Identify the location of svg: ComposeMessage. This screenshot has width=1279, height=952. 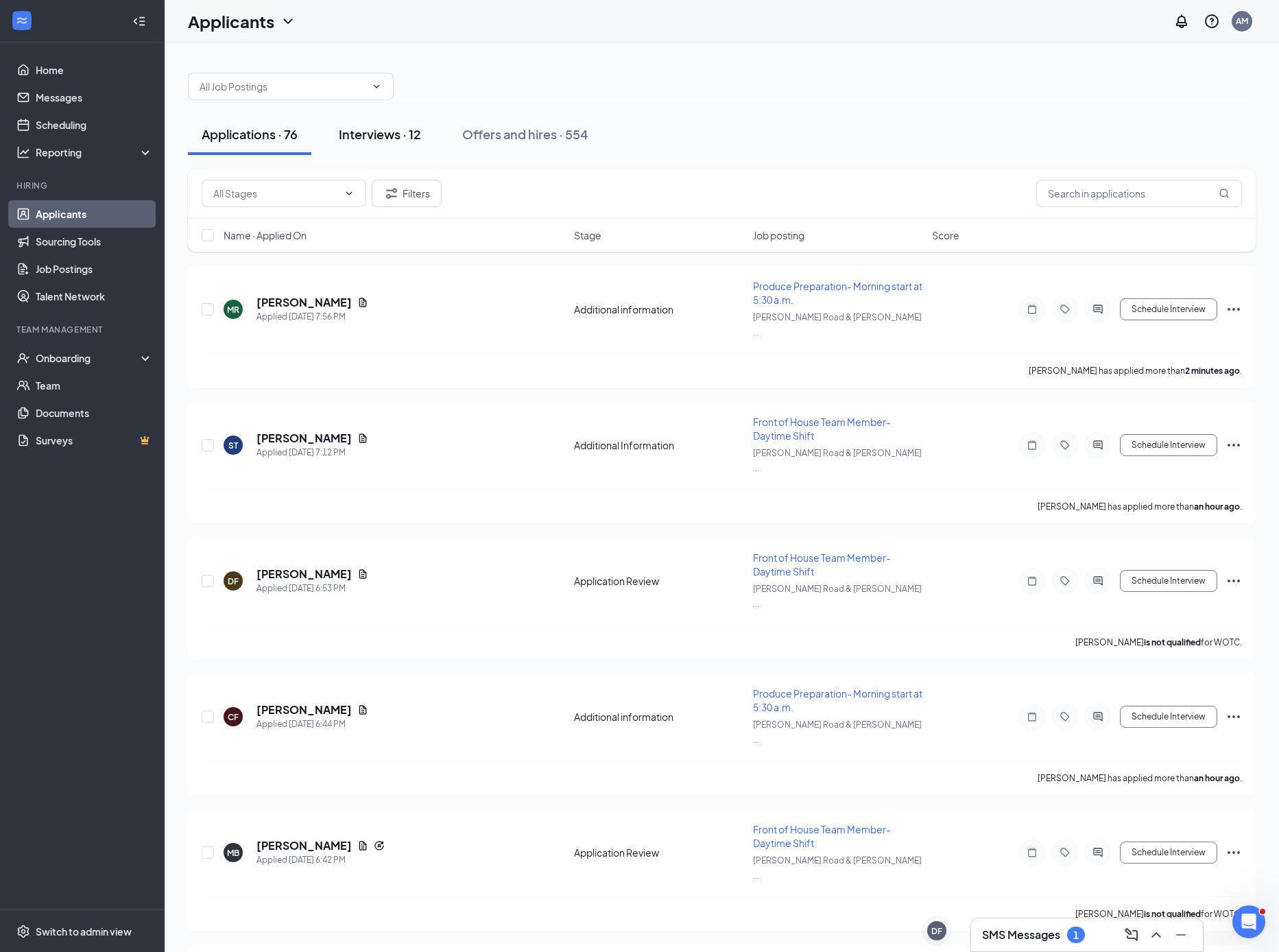
(1131, 935).